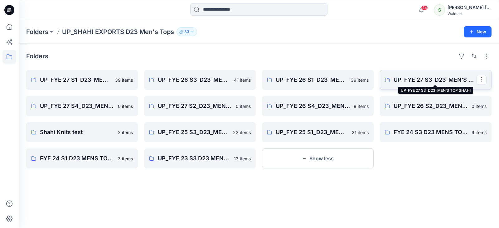  Describe the element at coordinates (82, 106) in the screenshot. I see `a: UP_FYE 27 S4_D23_MEN’S TOP SHAHI0 items` at that location.